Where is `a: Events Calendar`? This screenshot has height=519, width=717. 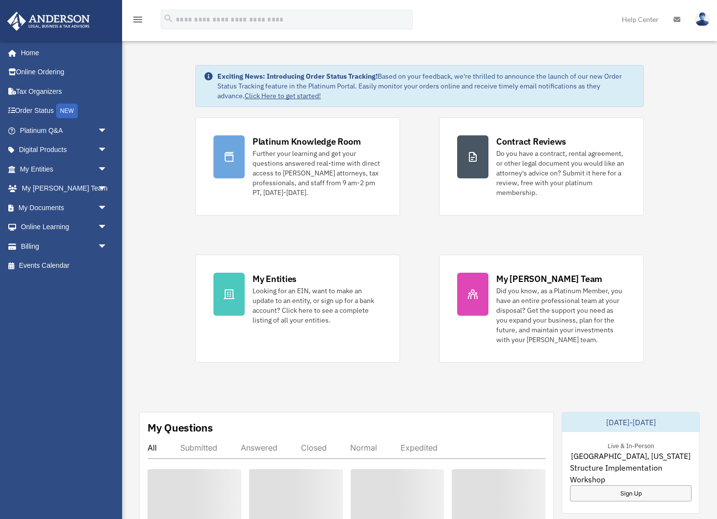 a: Events Calendar is located at coordinates (64, 266).